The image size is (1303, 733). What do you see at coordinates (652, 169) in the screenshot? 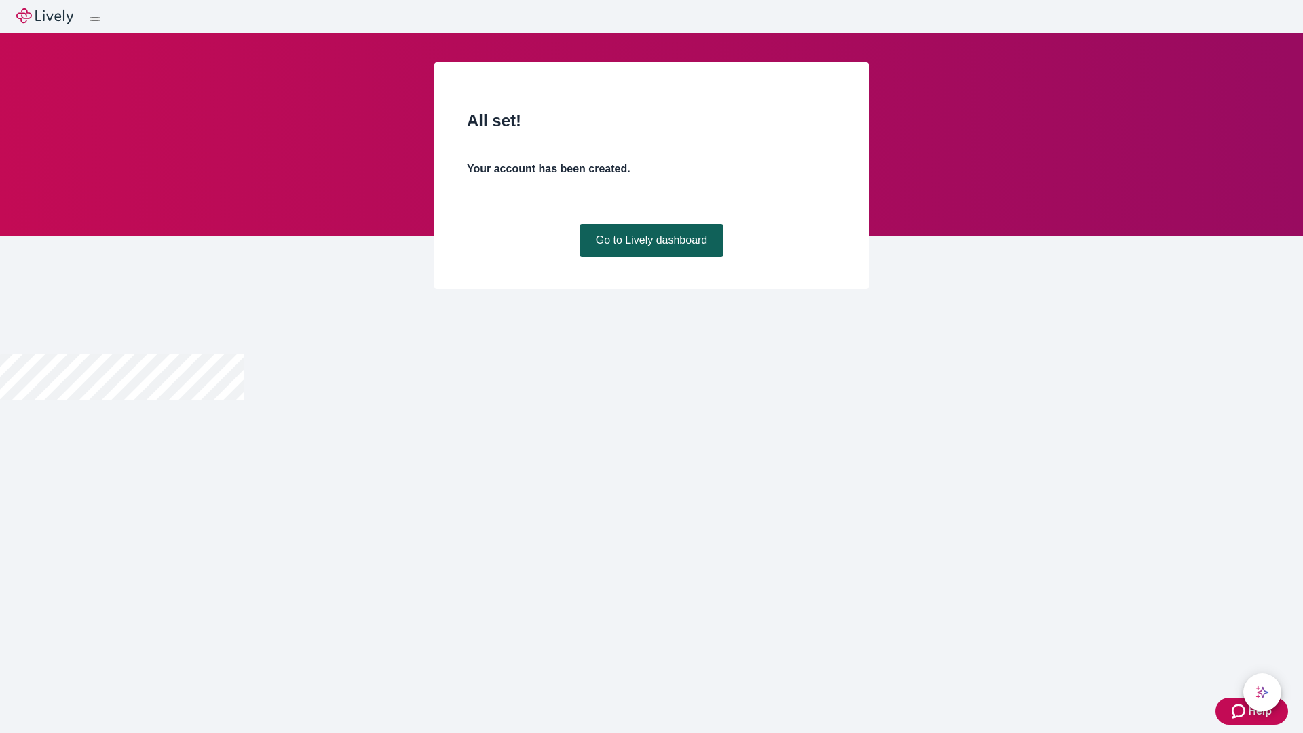
I see `h4: Your account has been created.` at bounding box center [652, 169].